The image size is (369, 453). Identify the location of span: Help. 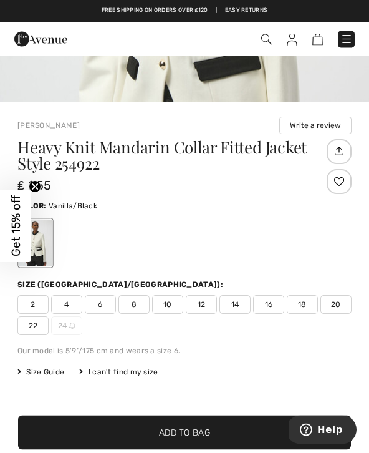
(41, 14).